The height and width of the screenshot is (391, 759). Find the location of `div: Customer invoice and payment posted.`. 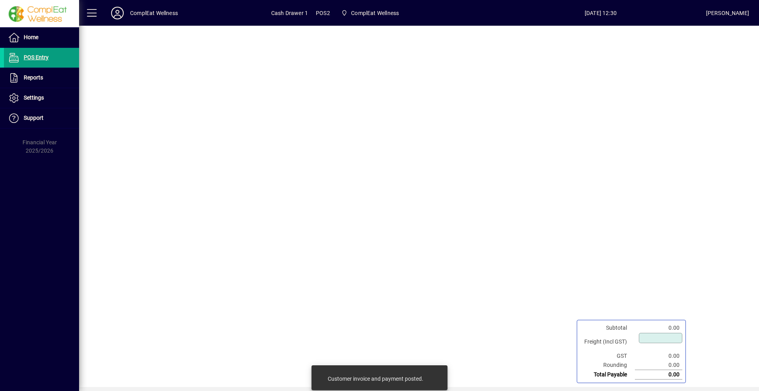

div: Customer invoice and payment posted. is located at coordinates (375, 379).